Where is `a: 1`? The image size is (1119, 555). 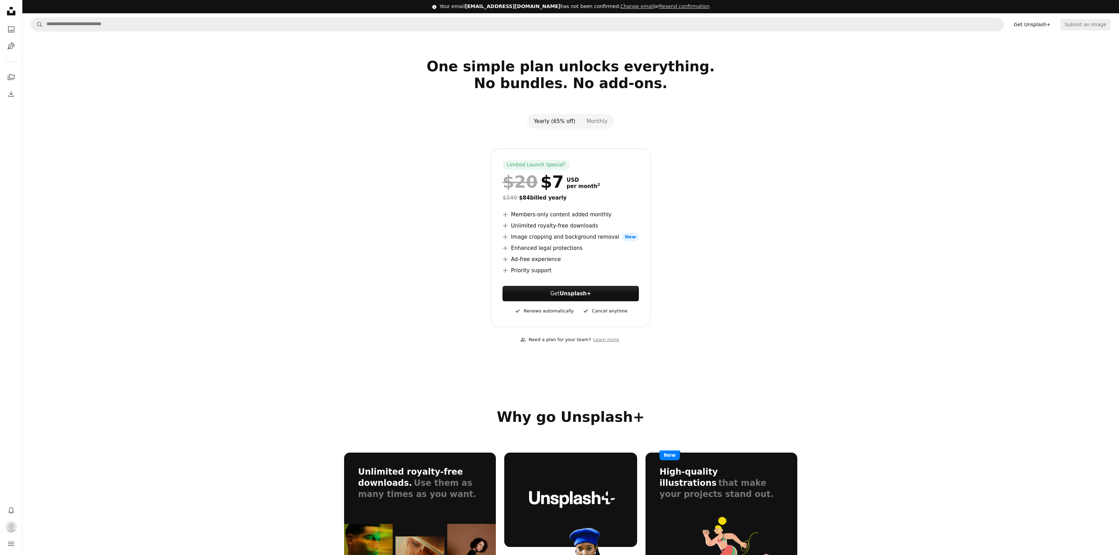 a: 1 is located at coordinates (565, 165).